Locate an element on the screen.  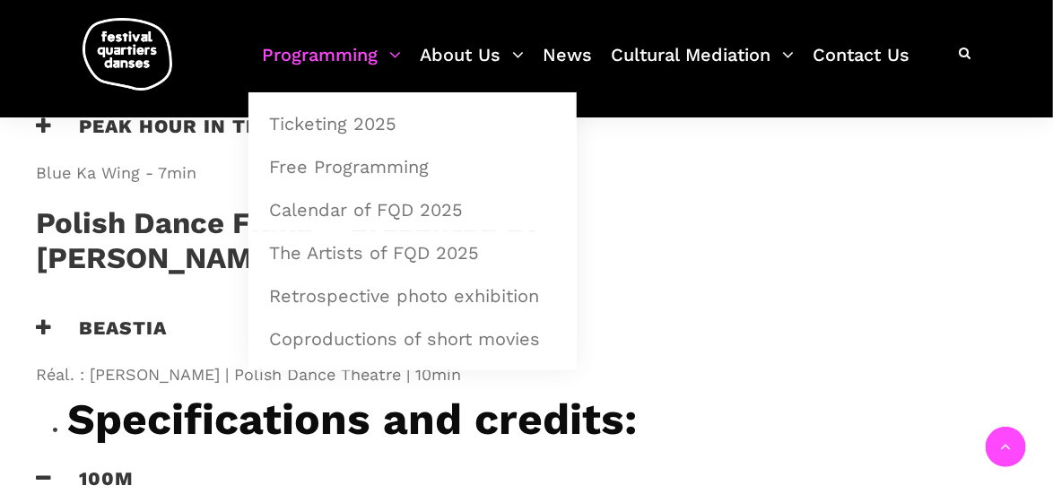
a: About Us is located at coordinates (472, 65).